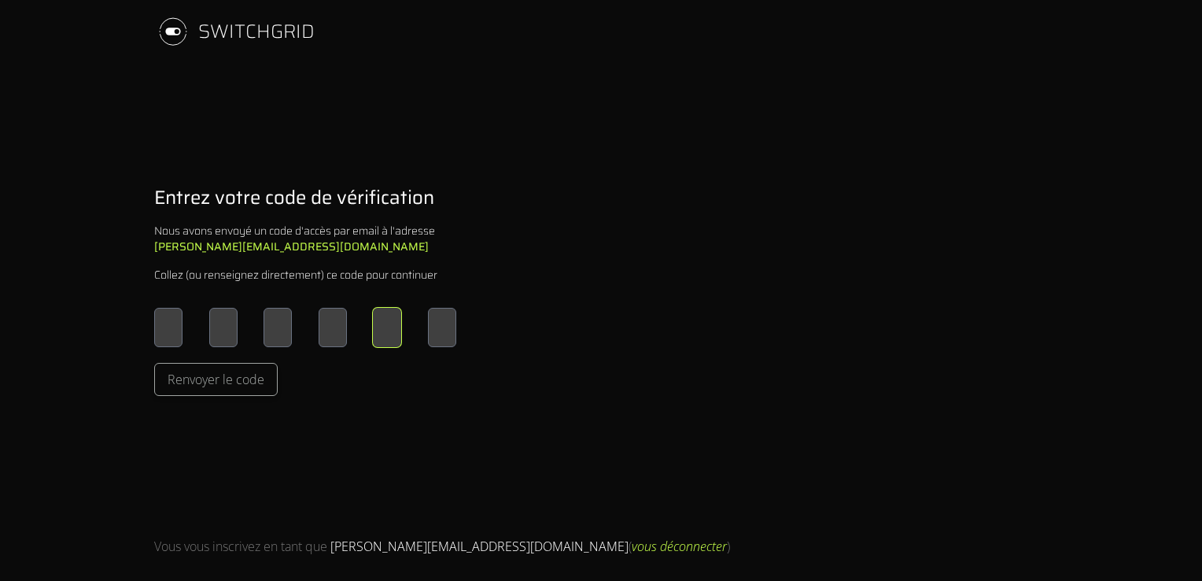 This screenshot has height=581, width=1202. I want to click on div: Nous avons envoyé un code d'accès par email à l'adresse, so click(305, 238).